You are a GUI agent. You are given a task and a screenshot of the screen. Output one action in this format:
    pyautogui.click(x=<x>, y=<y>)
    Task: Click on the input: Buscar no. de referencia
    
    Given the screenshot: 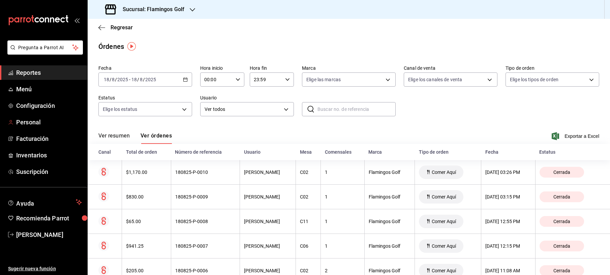 What is the action you would take?
    pyautogui.click(x=357, y=109)
    